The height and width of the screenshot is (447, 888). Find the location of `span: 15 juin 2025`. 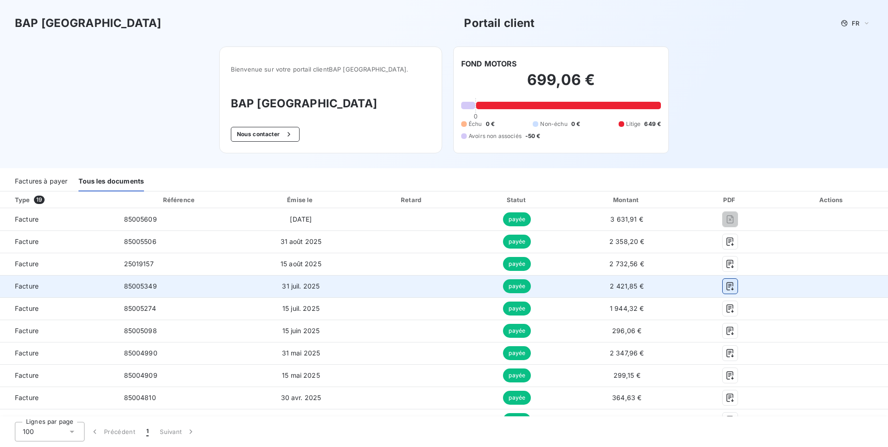

span: 15 juin 2025 is located at coordinates (301, 330).